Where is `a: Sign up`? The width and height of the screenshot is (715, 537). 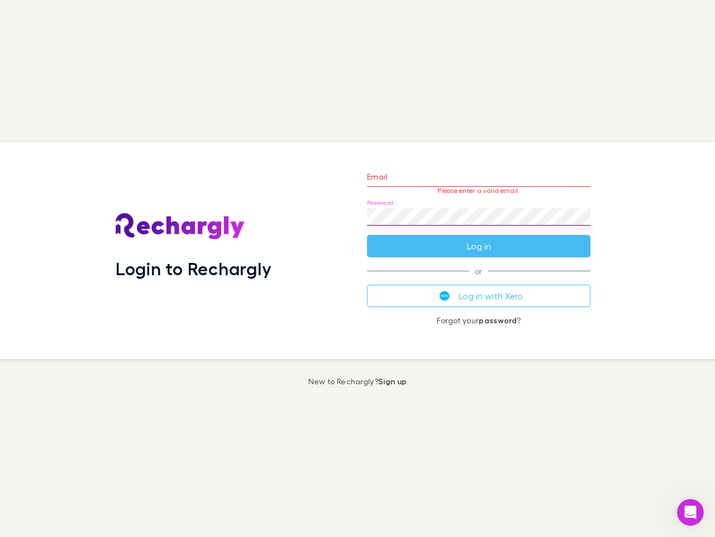
a: Sign up is located at coordinates (392, 381).